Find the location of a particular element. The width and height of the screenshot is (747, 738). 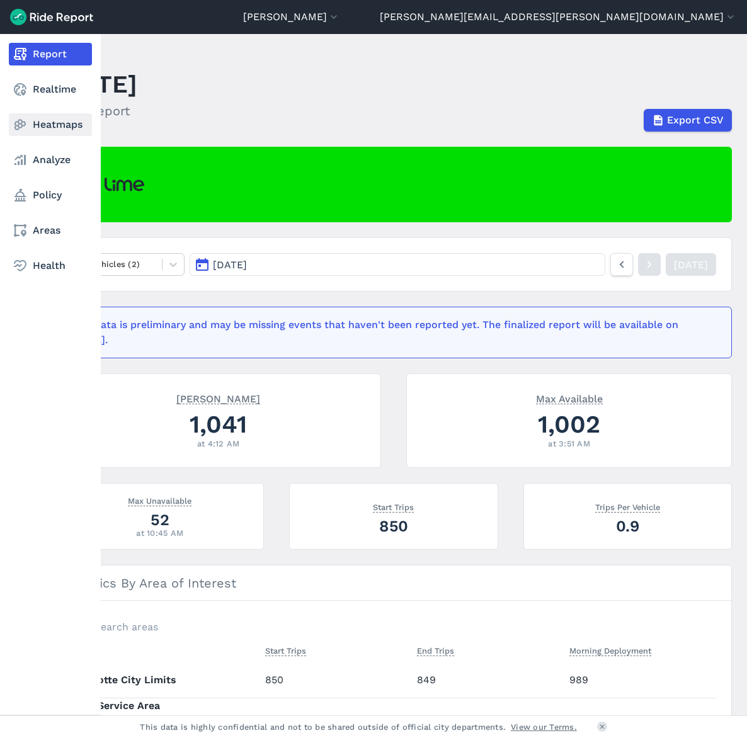

a: Report is located at coordinates (50, 54).